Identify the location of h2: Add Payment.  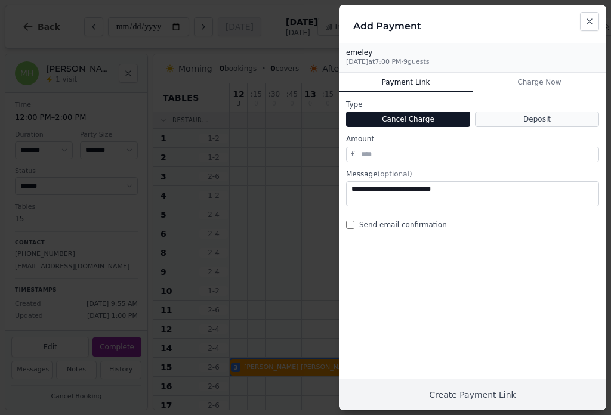
(473, 26).